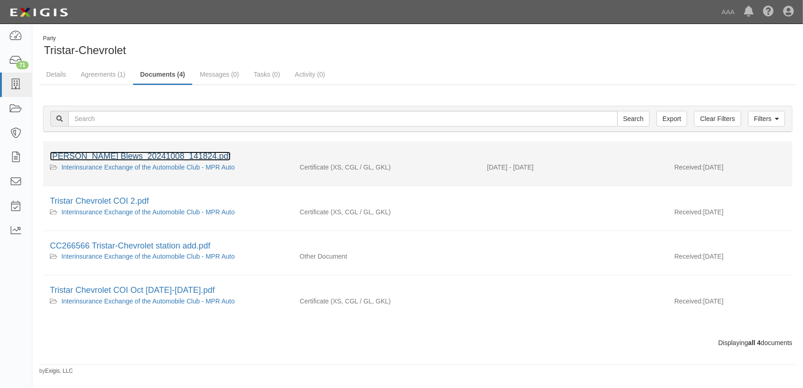 This screenshot has width=803, height=388. What do you see at coordinates (59, 371) in the screenshot?
I see `a: Exigis, LLC` at bounding box center [59, 371].